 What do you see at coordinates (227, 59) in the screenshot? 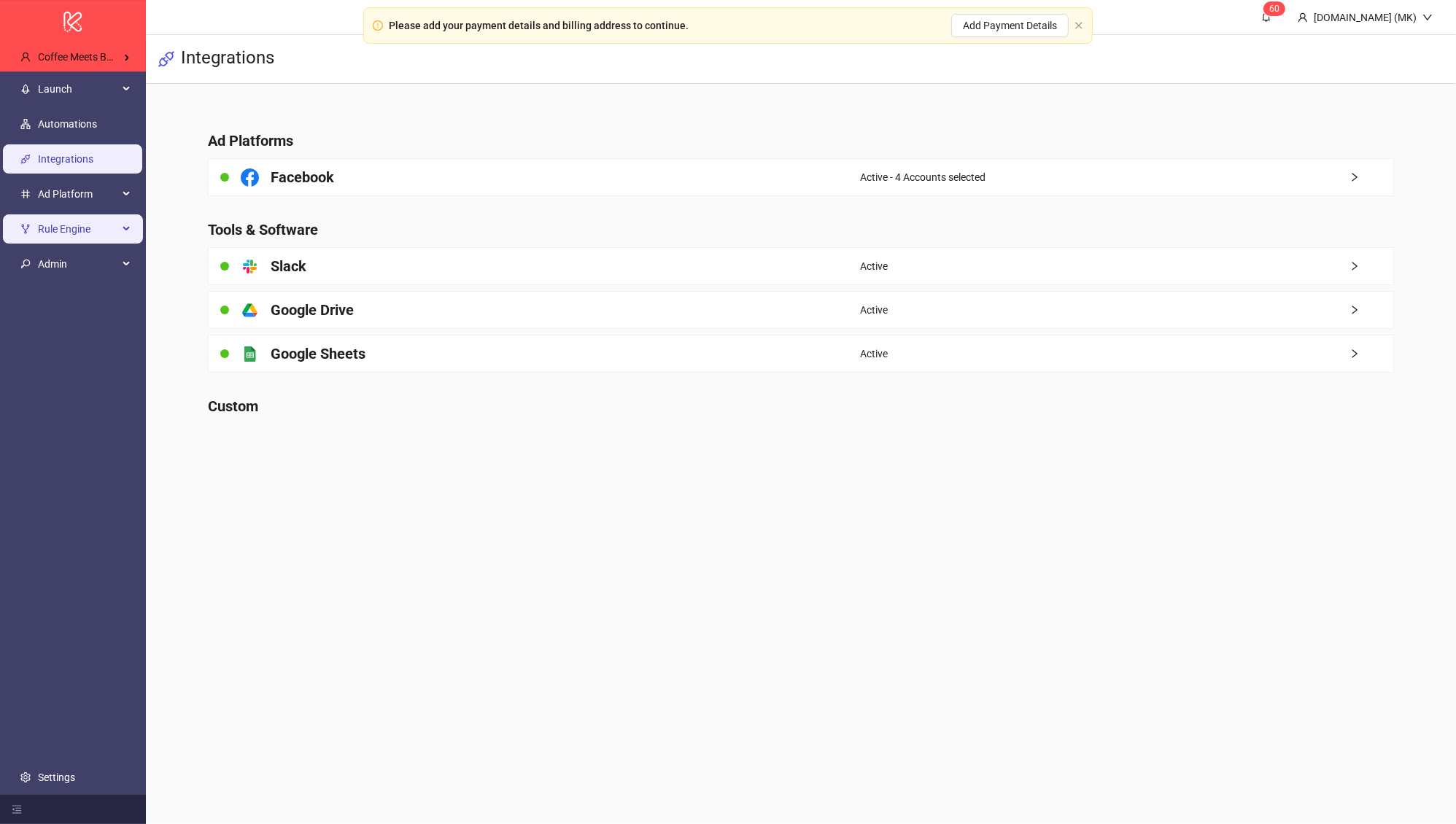
I see `h3: Integrations` at bounding box center [227, 59].